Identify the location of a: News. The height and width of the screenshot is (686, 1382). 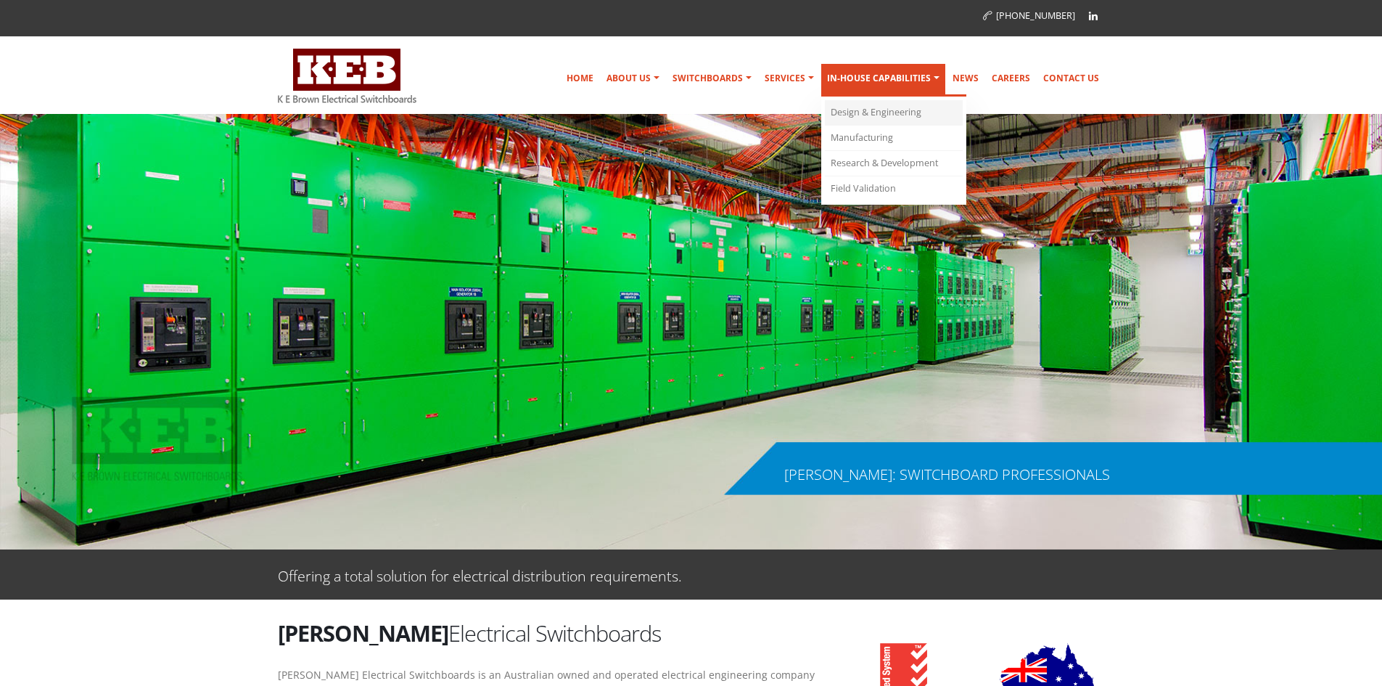
(966, 78).